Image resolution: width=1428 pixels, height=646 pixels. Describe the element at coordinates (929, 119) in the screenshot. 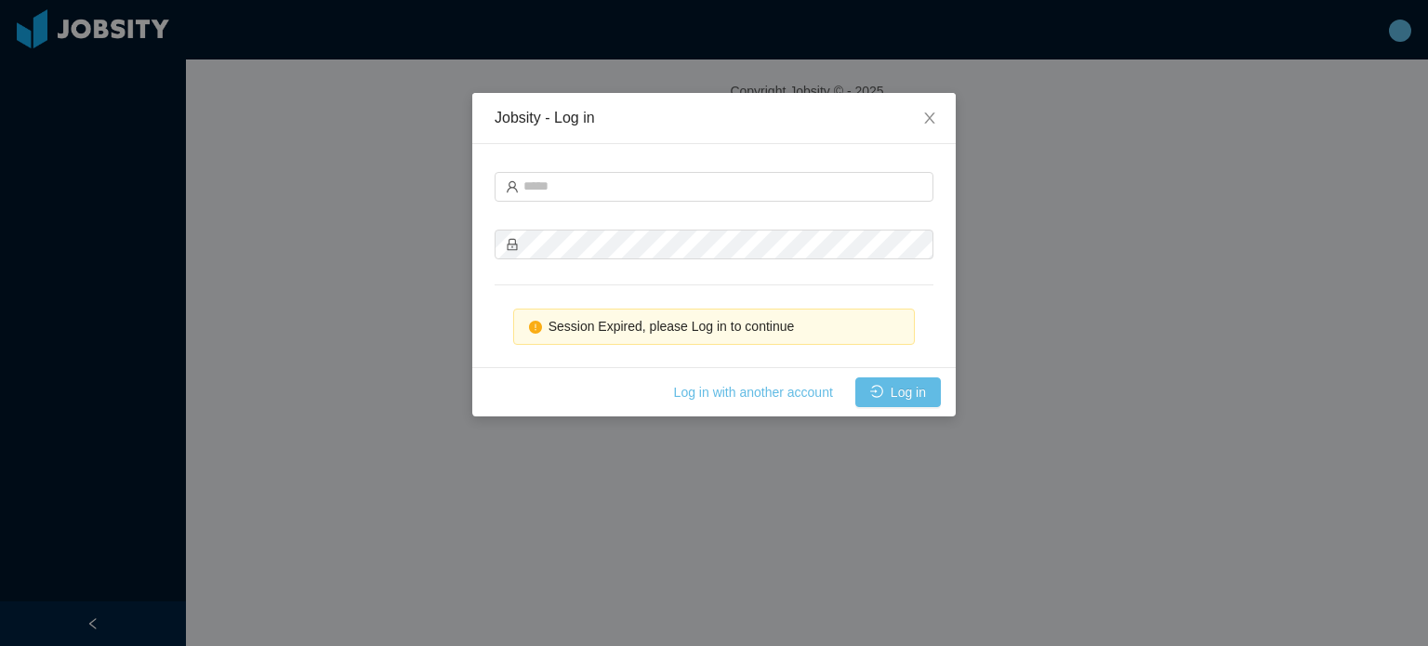

I see `button: Close` at that location.